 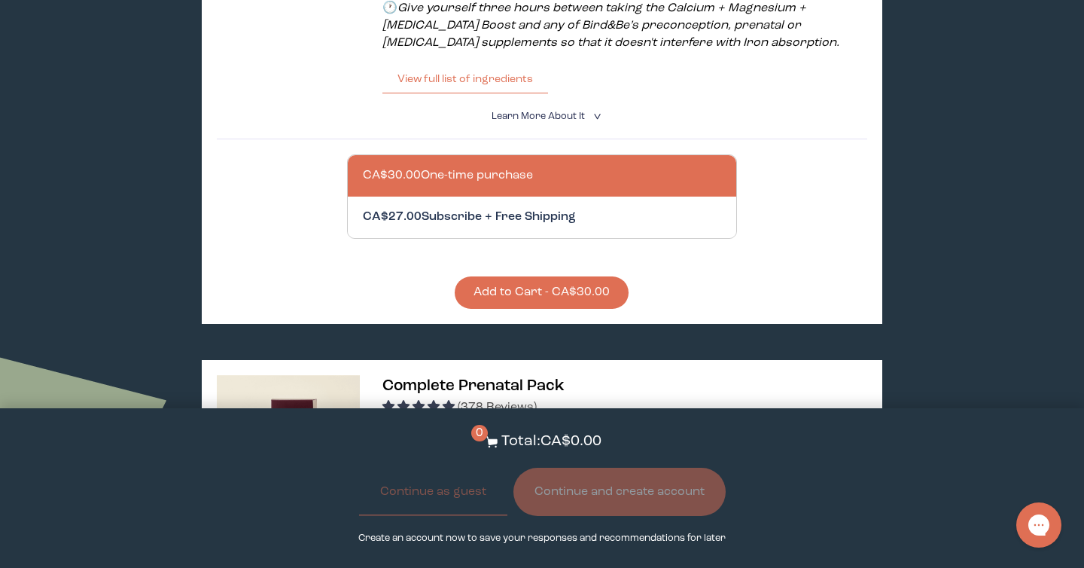 What do you see at coordinates (474, 386) in the screenshot?
I see `span: Complete Prenatal Pack` at bounding box center [474, 386].